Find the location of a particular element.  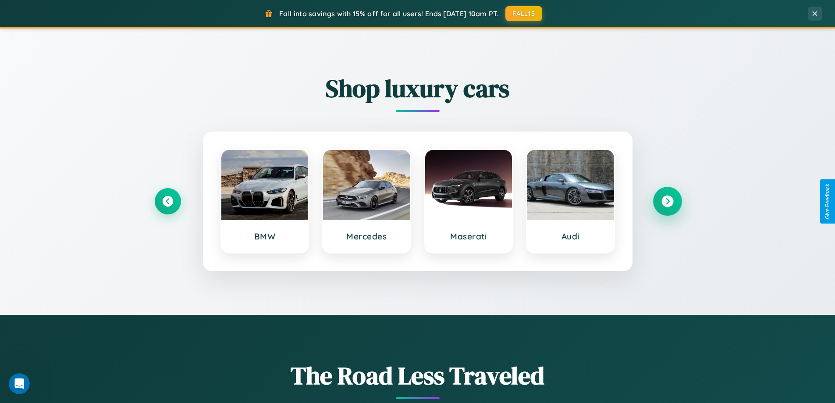

div: Give Feedback is located at coordinates (828, 201).